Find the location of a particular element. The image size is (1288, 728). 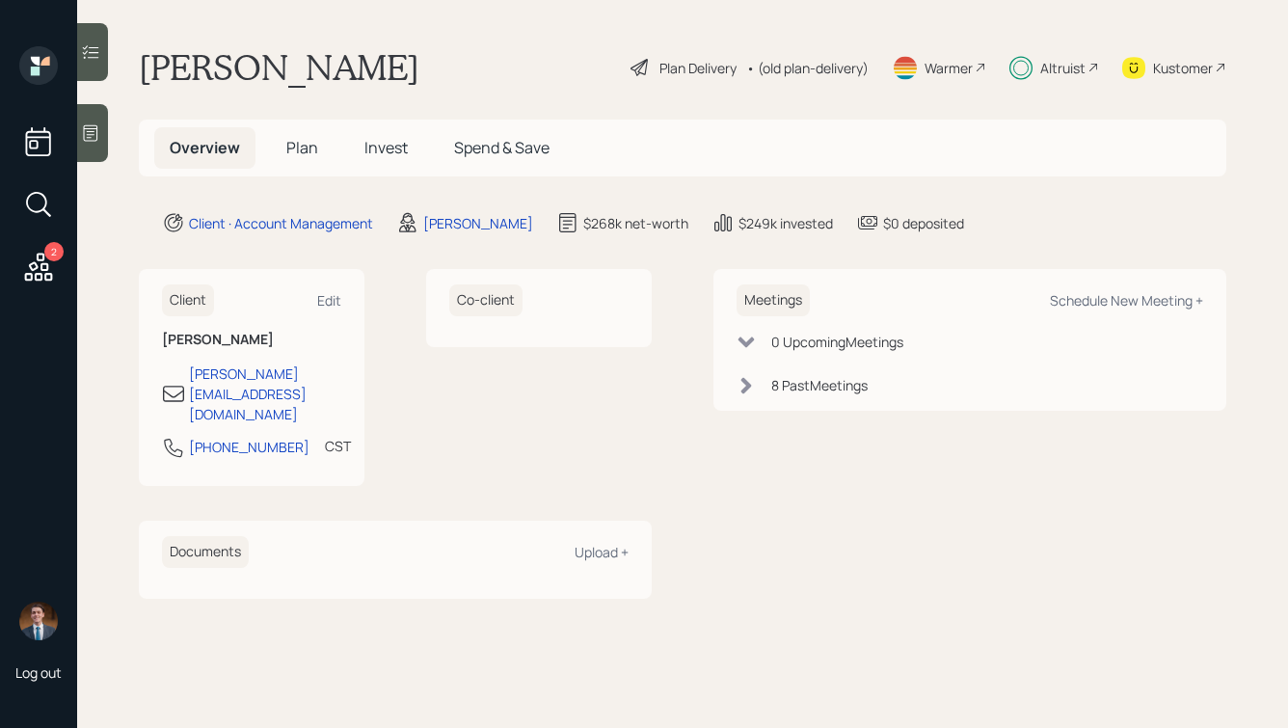

div: Upload + is located at coordinates (602, 552).